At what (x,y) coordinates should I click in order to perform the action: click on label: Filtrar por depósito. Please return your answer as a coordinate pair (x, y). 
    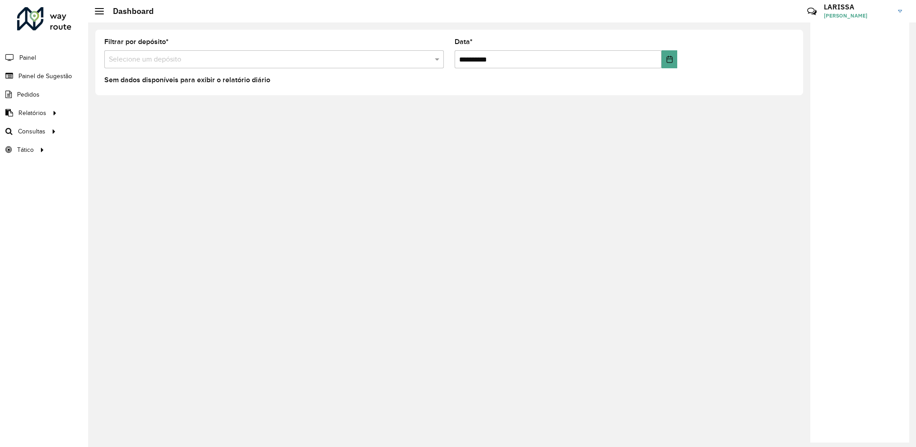
    Looking at the image, I should click on (136, 42).